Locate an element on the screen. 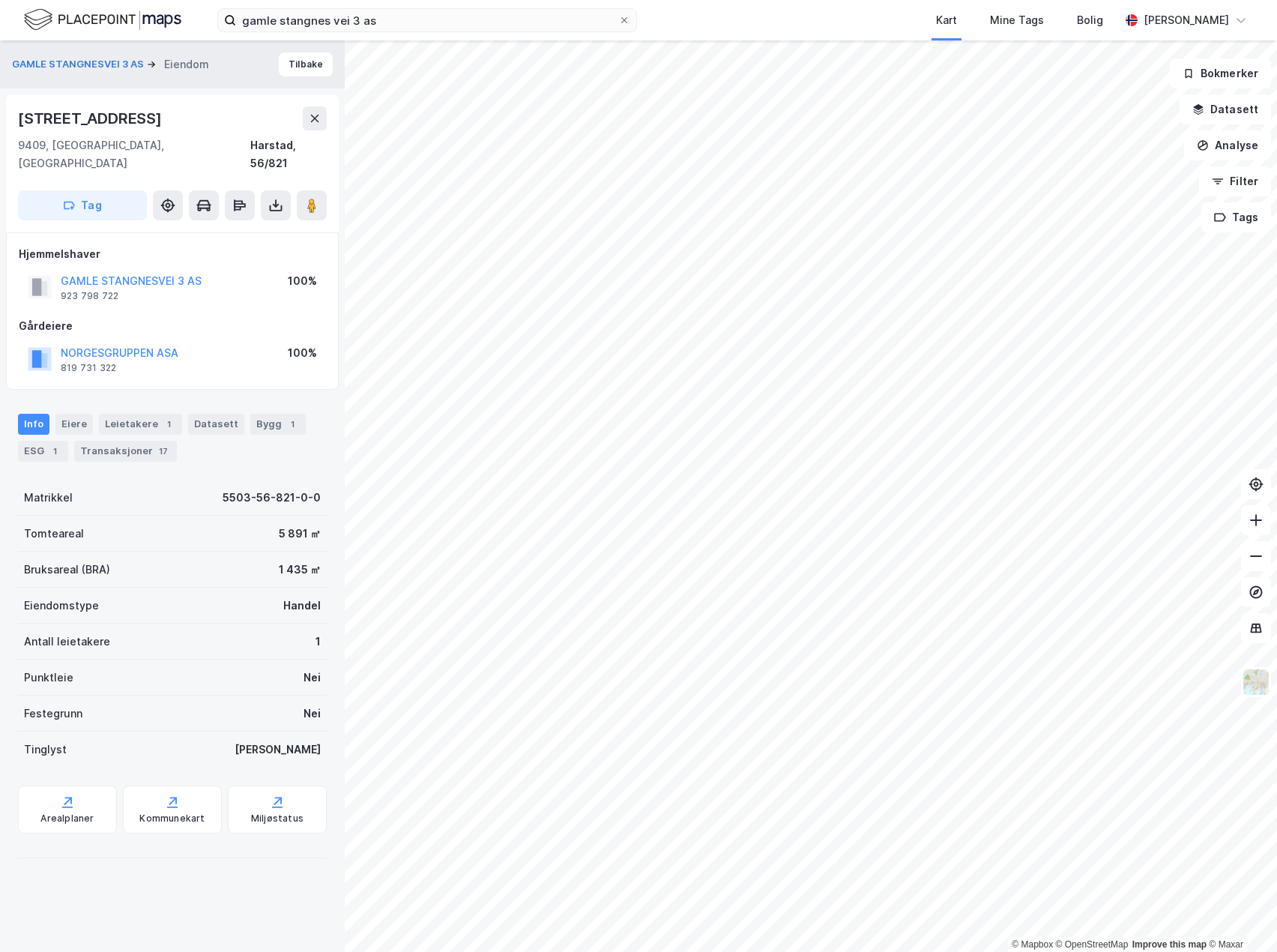 The height and width of the screenshot is (952, 1277). div: Datasett is located at coordinates (216, 424).